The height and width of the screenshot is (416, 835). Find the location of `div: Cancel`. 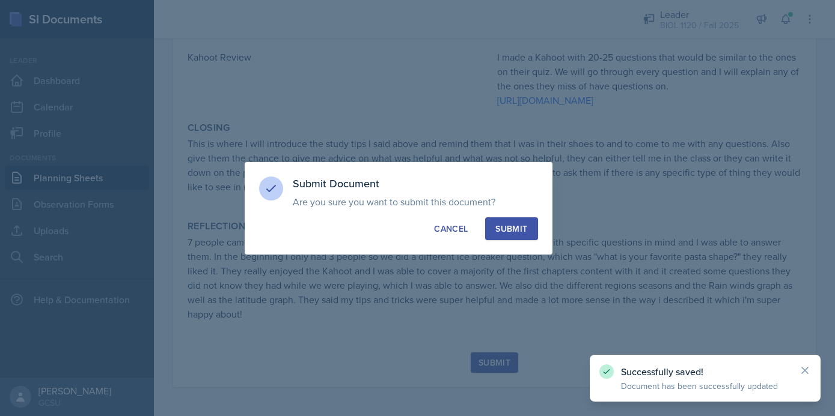

div: Cancel is located at coordinates (451, 229).